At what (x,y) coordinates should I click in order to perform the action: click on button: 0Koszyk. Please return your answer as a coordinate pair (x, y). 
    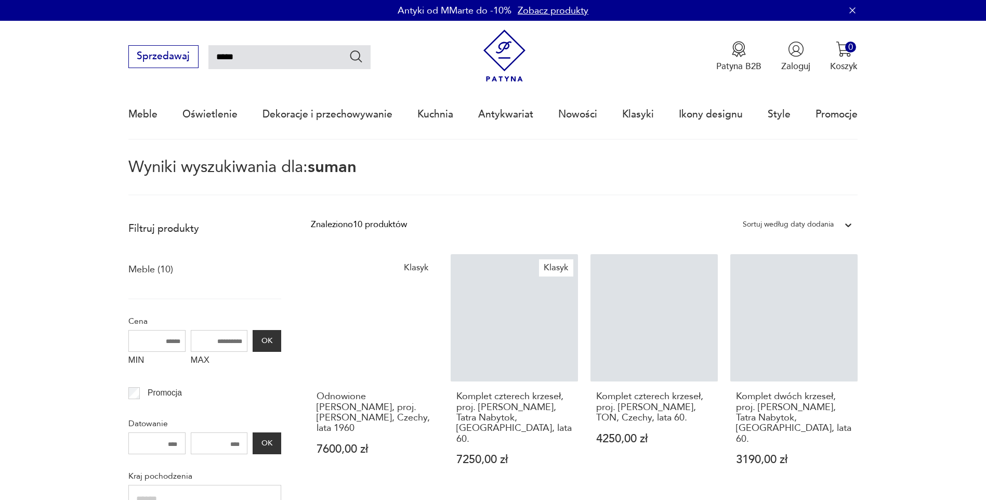
    Looking at the image, I should click on (844, 57).